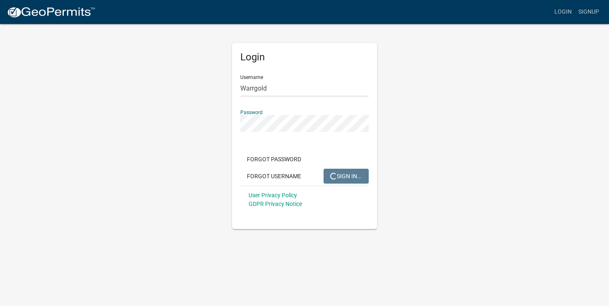 The image size is (609, 306). Describe the element at coordinates (346, 176) in the screenshot. I see `span: SIGN IN...` at that location.